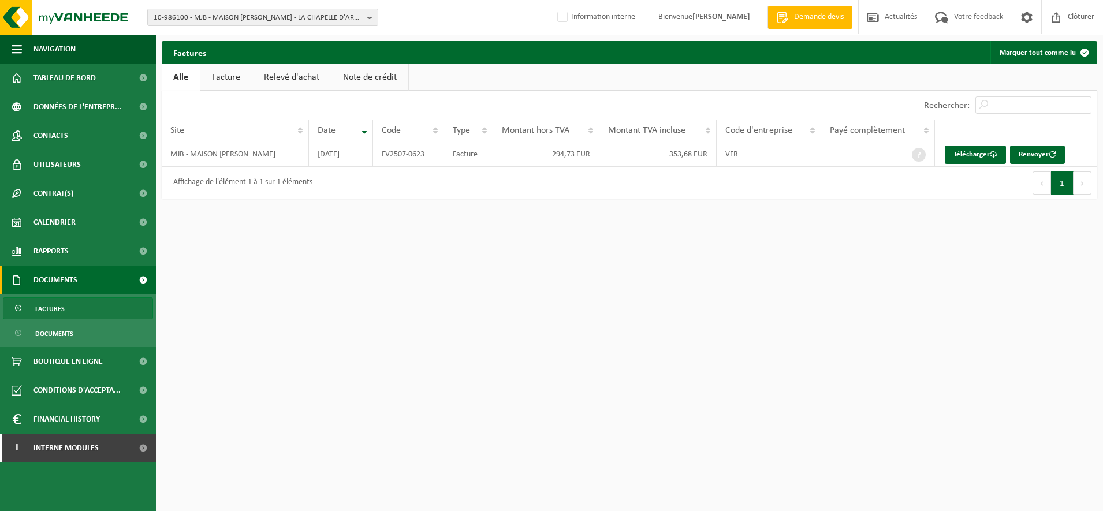 The image size is (1103, 511). What do you see at coordinates (326, 131) in the screenshot?
I see `span: Date` at bounding box center [326, 131].